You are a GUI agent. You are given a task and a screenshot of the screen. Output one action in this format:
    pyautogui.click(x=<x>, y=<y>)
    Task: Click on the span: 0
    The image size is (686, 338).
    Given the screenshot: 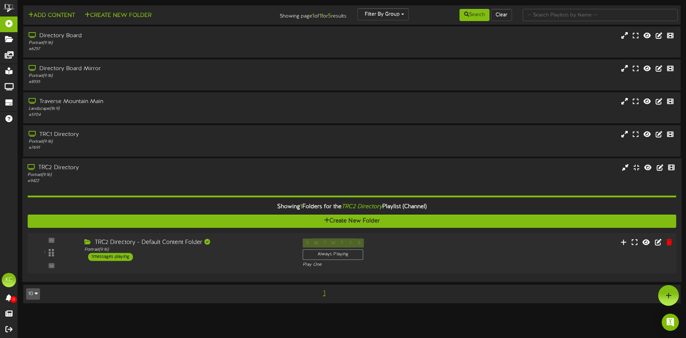 What is the action you would take?
    pyautogui.click(x=14, y=299)
    